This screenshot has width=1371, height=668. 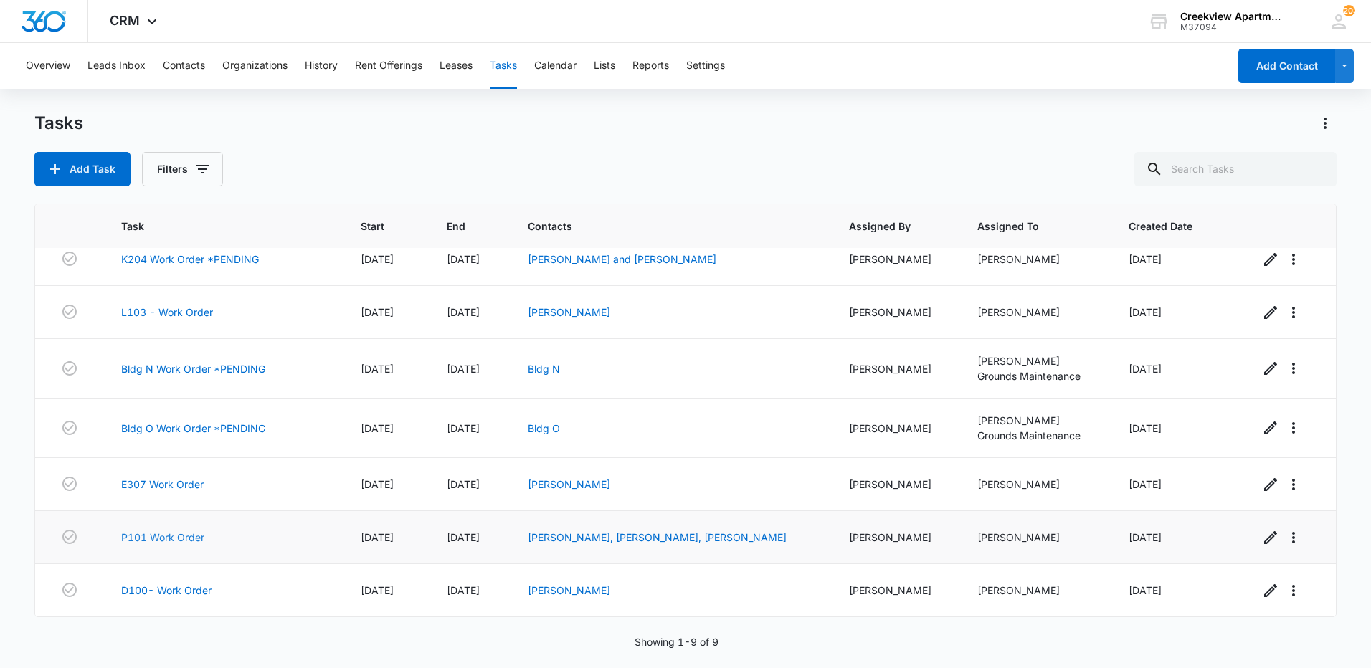 What do you see at coordinates (544, 369) in the screenshot?
I see `a: Bldg N` at bounding box center [544, 369].